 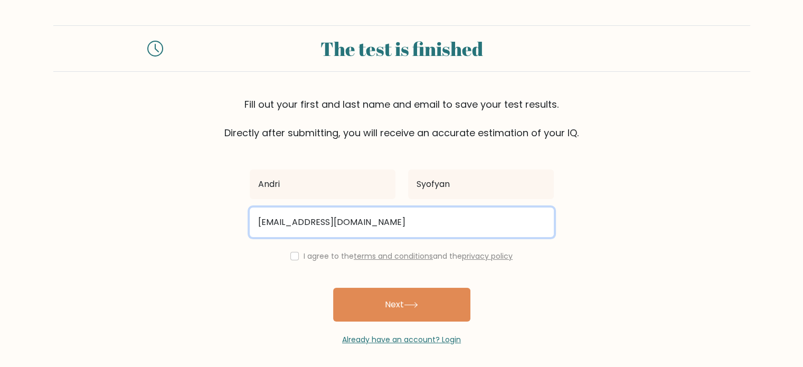 I want to click on a: terms and conditions, so click(x=393, y=256).